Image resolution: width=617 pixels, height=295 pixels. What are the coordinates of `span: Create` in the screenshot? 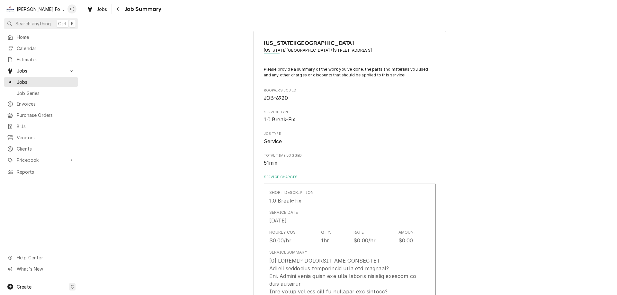 It's located at (24, 287).